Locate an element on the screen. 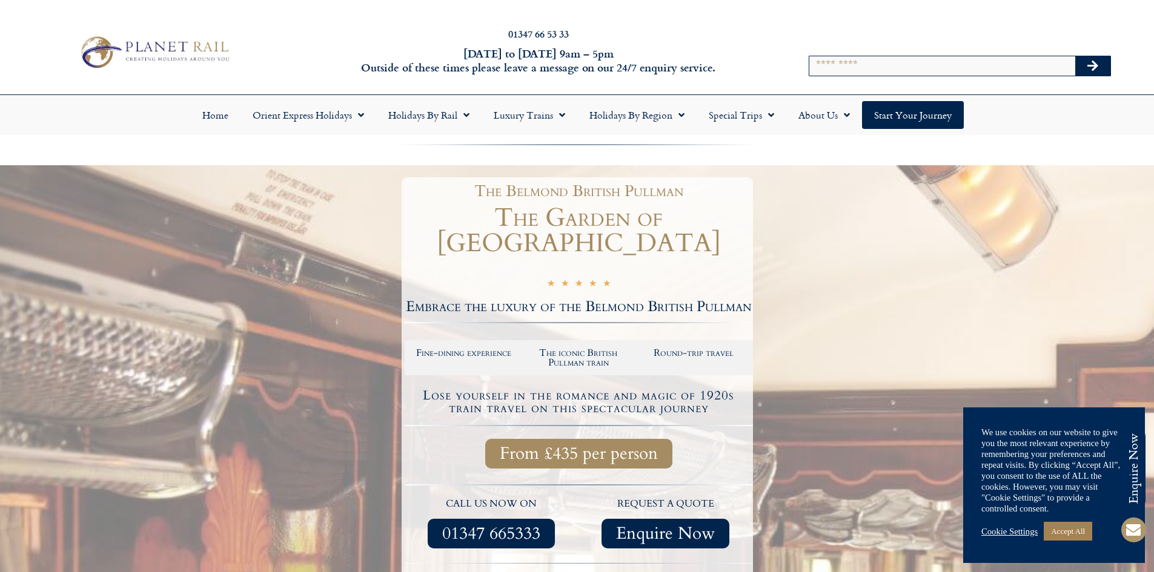  a: About Us is located at coordinates (824, 115).